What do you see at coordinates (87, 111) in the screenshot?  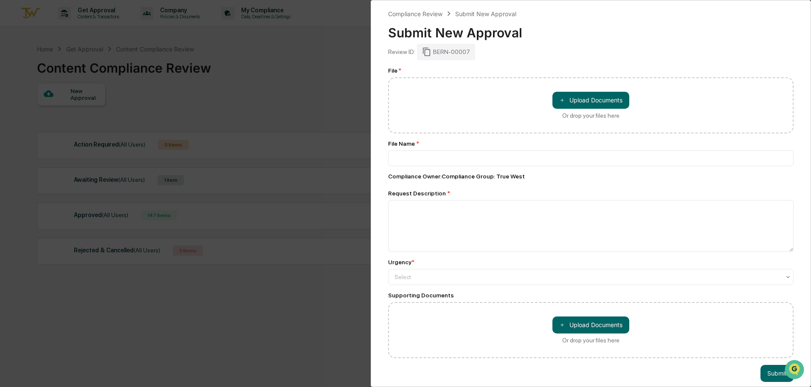 I see `span: Attestations` at bounding box center [87, 111].